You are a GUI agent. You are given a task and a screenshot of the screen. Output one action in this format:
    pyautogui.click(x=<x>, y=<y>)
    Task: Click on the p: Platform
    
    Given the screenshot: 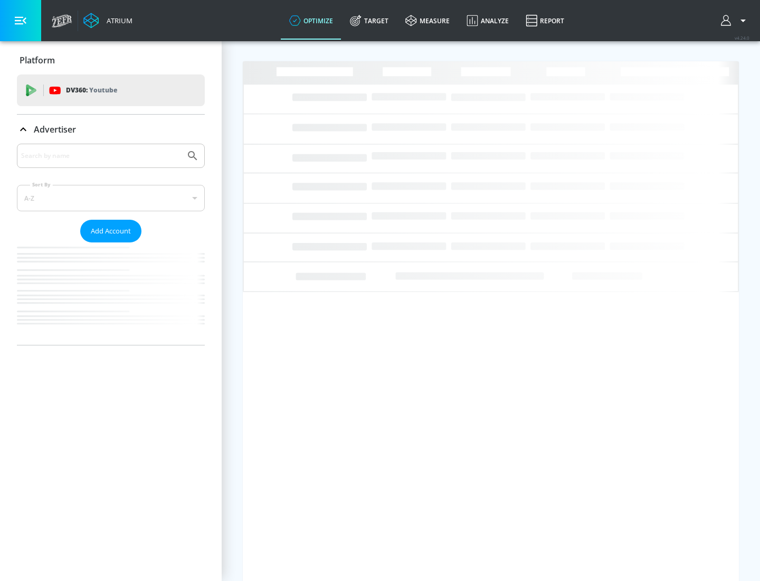 What is the action you would take?
    pyautogui.click(x=37, y=60)
    